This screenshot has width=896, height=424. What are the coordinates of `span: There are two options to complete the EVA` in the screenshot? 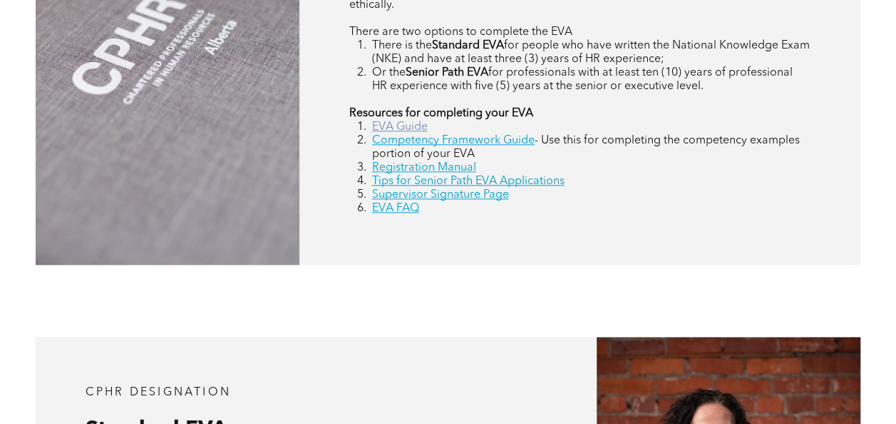 It's located at (461, 32).